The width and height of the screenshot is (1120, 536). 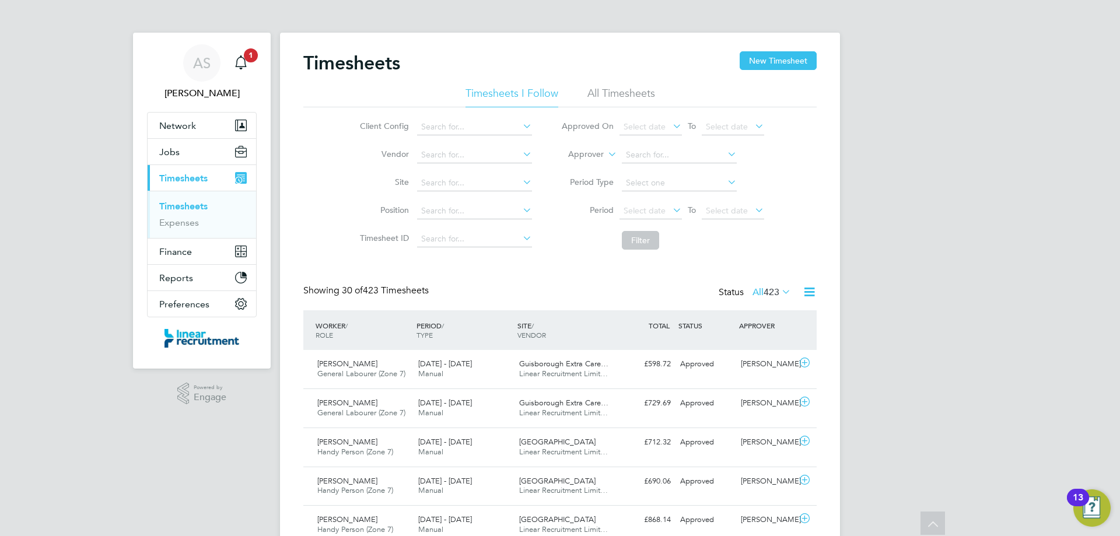 I want to click on a: Expenses, so click(x=179, y=222).